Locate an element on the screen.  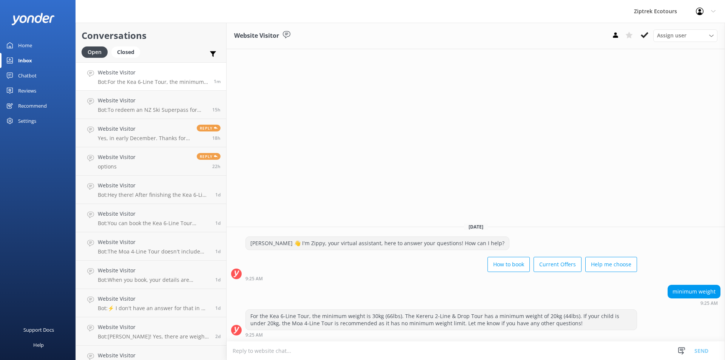
button: Current Offers is located at coordinates (557, 264).